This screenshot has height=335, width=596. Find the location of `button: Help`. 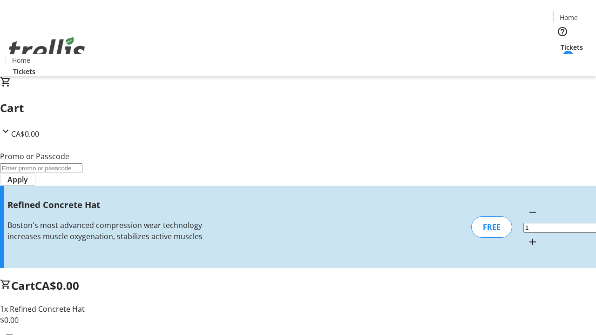

button: Help is located at coordinates (562, 32).